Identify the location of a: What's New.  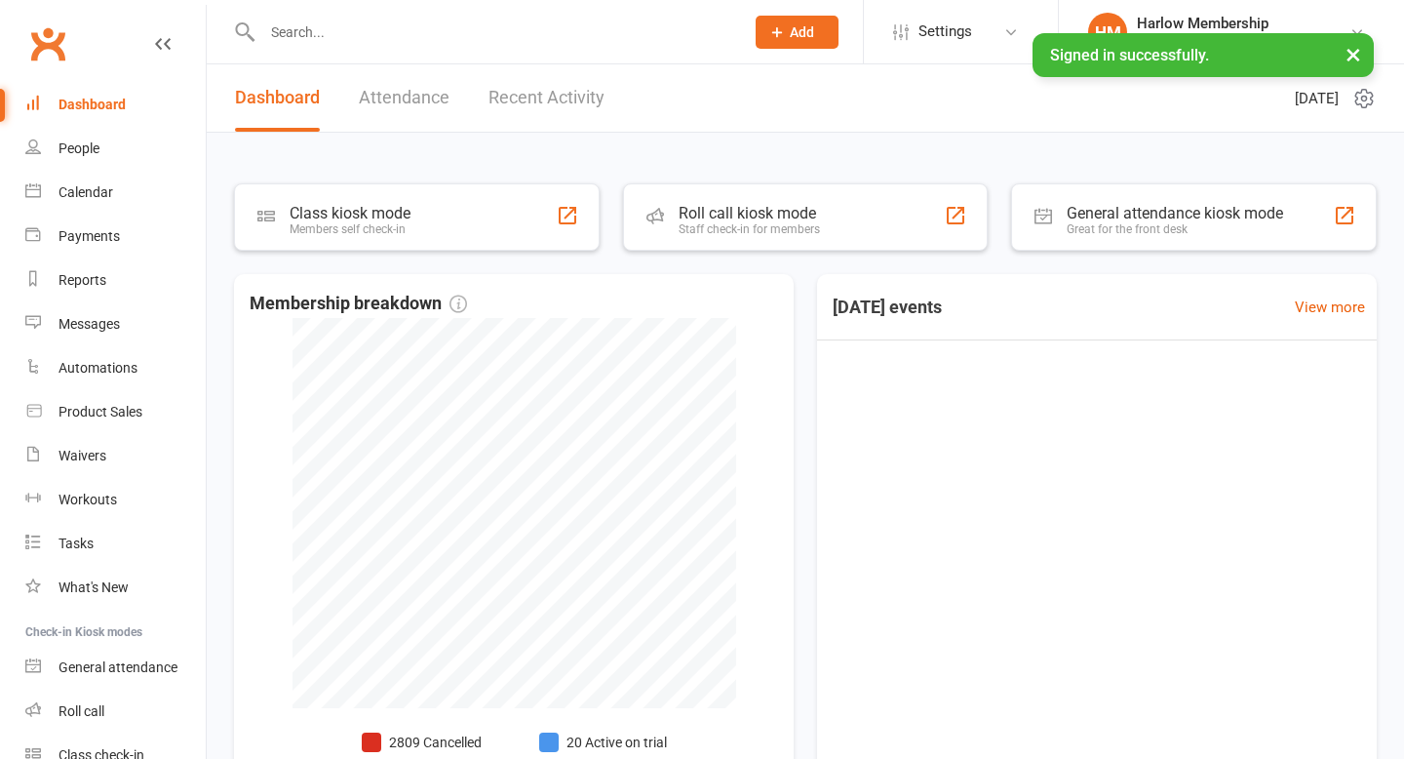
(115, 587).